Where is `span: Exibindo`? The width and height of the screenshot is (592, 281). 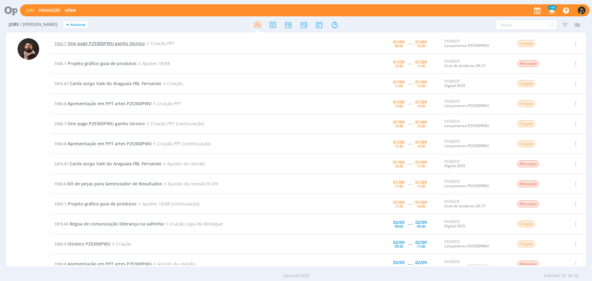 span: Exibindo is located at coordinates (552, 275).